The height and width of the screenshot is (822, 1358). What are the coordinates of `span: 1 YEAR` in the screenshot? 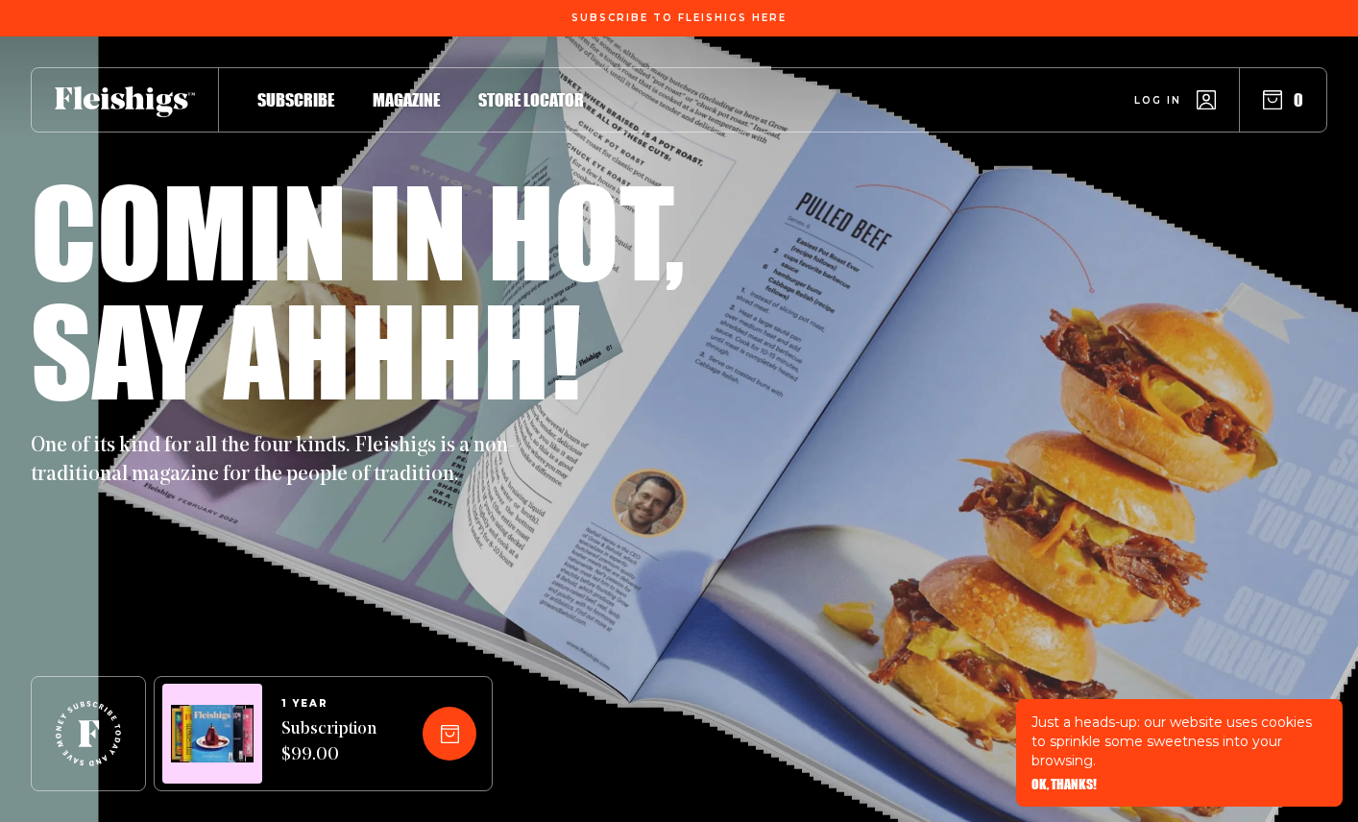 It's located at (328, 704).